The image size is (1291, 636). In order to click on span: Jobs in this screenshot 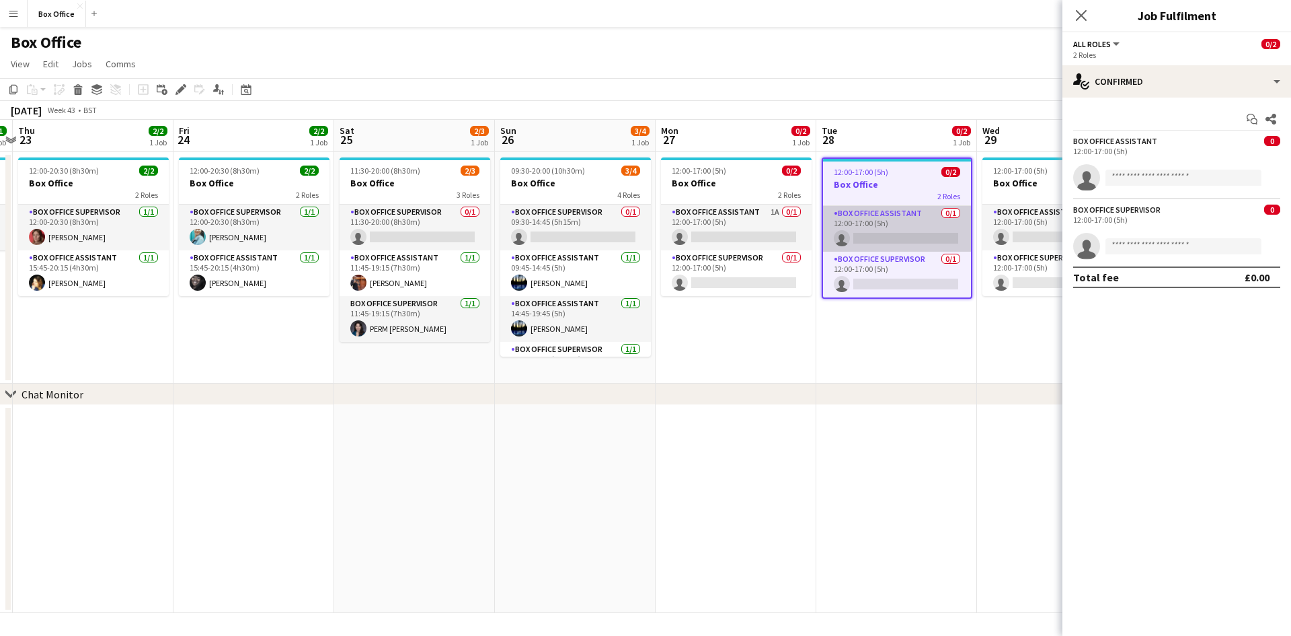, I will do `click(82, 64)`.